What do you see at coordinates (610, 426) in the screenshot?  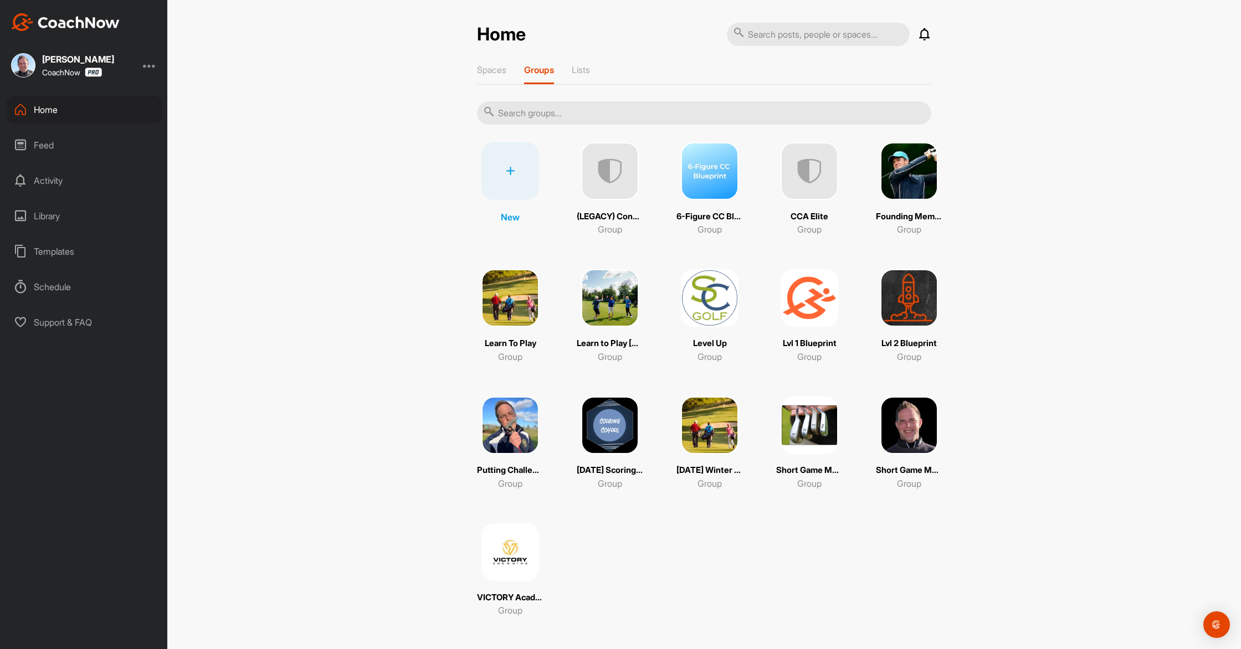 I see `img: square_78f4899b8a589bf3d56d8f6f95912307.png` at bounding box center [610, 426].